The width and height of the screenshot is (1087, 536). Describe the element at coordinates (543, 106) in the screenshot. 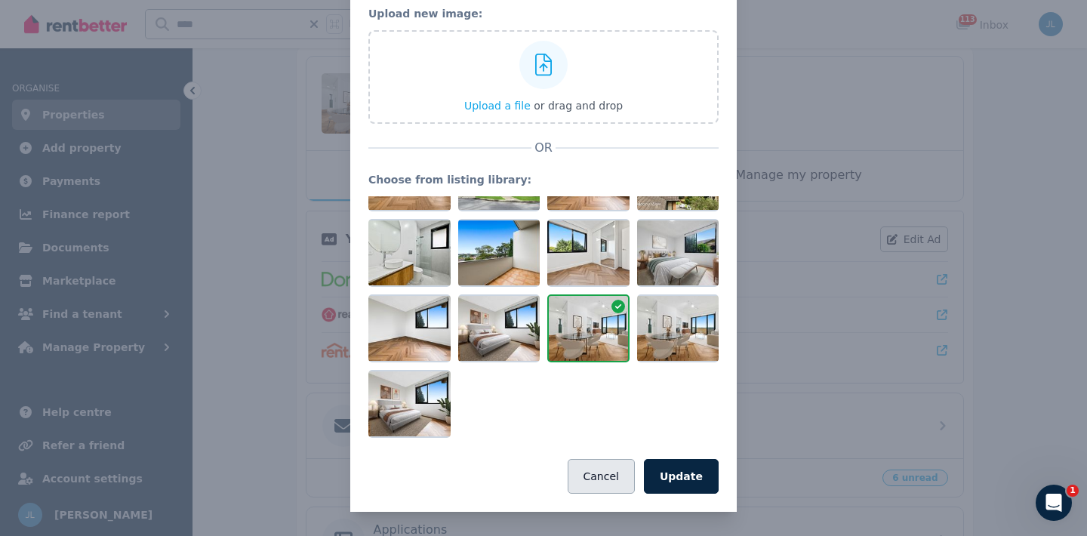

I see `button: Upload a file or drag and drop` at that location.